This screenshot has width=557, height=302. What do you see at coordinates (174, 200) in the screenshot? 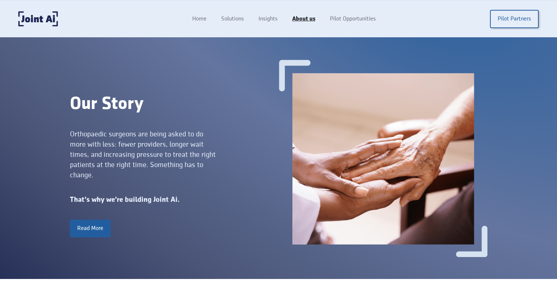
I see `div: That’s why we’re building Joint Ai.` at bounding box center [174, 200].